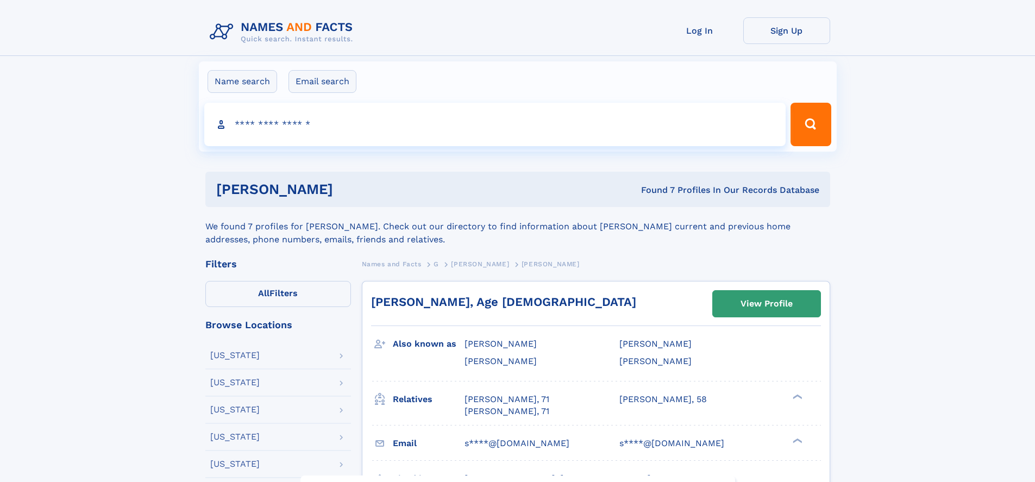 Image resolution: width=1035 pixels, height=482 pixels. I want to click on img: Logo Names and Facts, so click(284, 32).